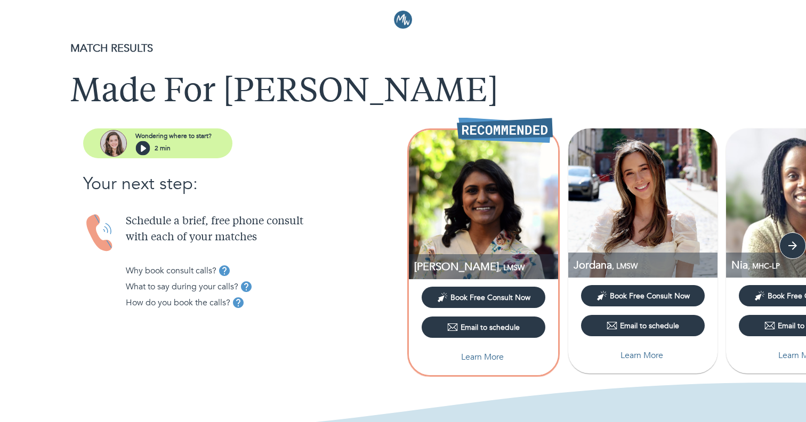 The height and width of the screenshot is (422, 806). I want to click on img: Handset, so click(100, 233).